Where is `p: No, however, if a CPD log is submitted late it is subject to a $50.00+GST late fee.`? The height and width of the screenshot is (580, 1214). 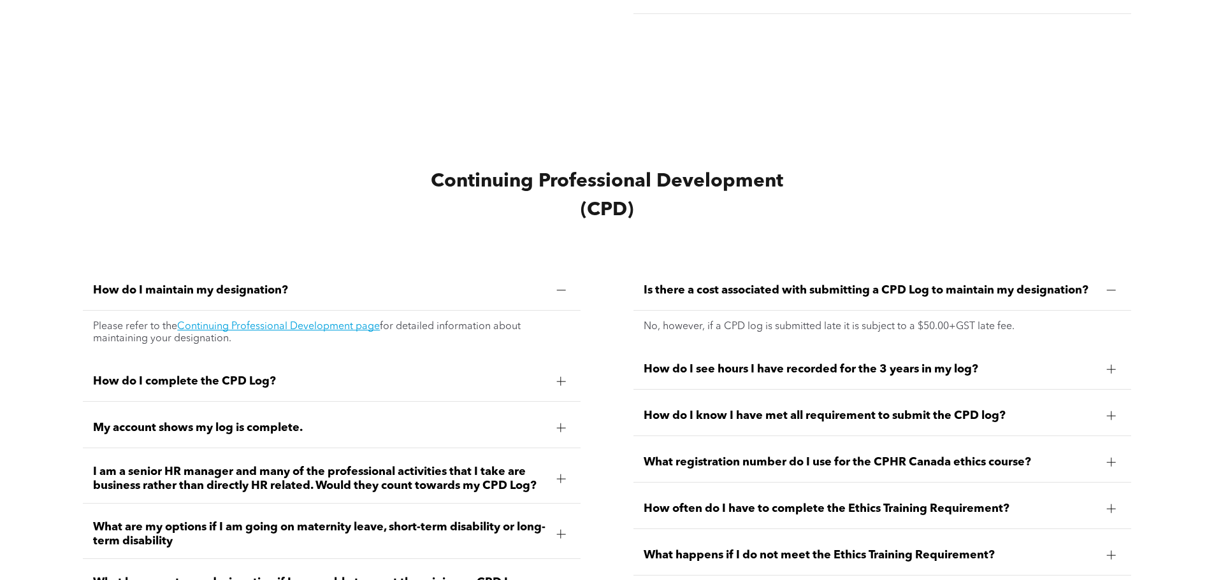 p: No, however, if a CPD log is submitted late it is subject to a $50.00+GST late fee. is located at coordinates (882, 327).